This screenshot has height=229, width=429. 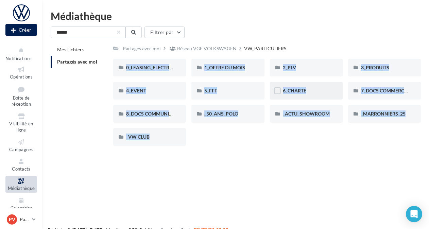 I want to click on span: 7_DOCS COMMERCIAUX, so click(x=389, y=91).